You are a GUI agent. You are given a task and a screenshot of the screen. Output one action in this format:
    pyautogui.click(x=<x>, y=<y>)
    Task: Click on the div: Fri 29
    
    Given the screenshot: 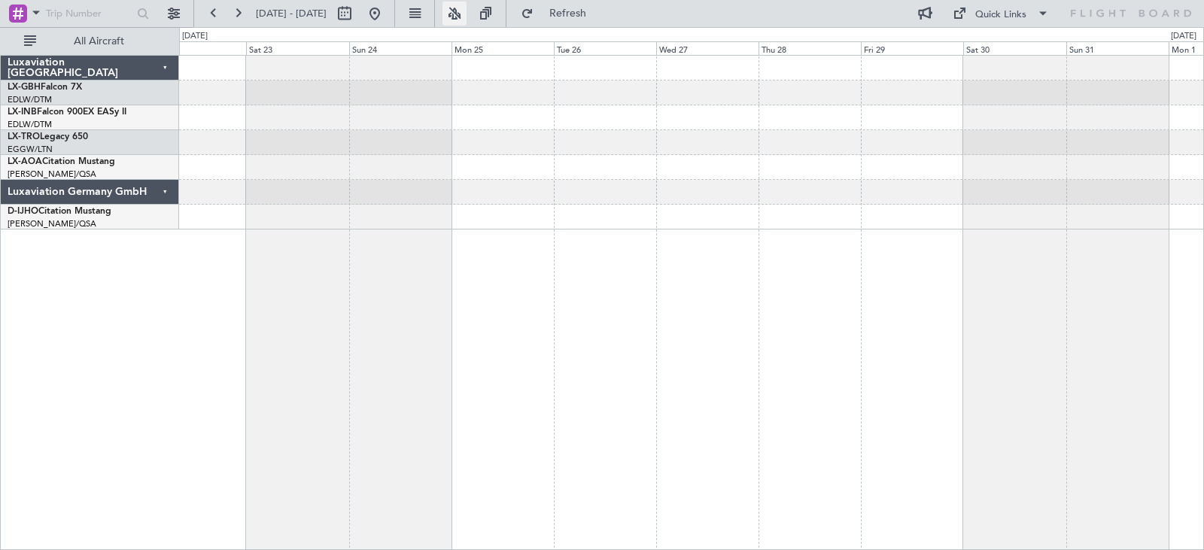 What is the action you would take?
    pyautogui.click(x=912, y=48)
    